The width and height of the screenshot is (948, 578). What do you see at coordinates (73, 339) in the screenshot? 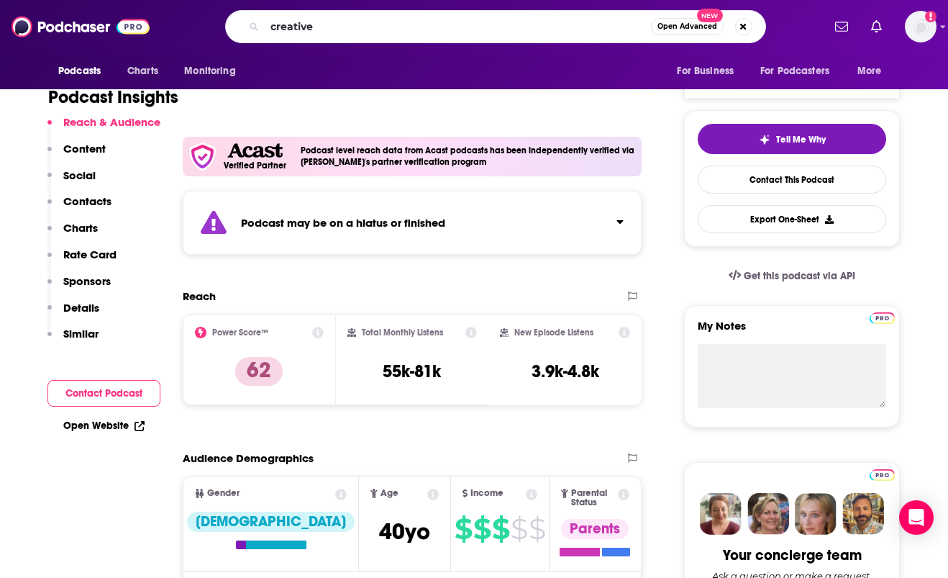
I see `button: Similar` at bounding box center [73, 339].